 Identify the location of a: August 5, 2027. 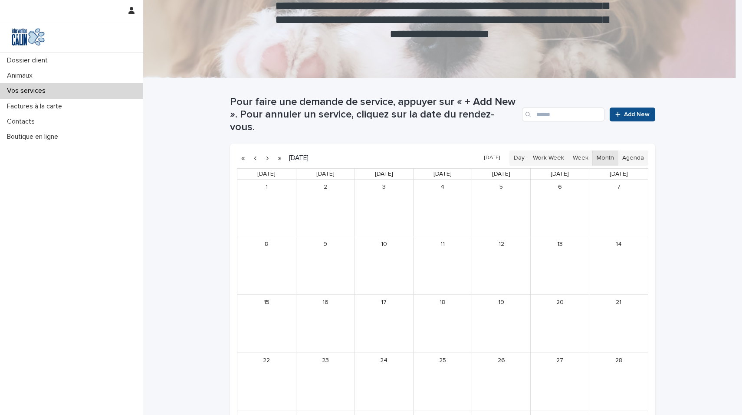
(501, 187).